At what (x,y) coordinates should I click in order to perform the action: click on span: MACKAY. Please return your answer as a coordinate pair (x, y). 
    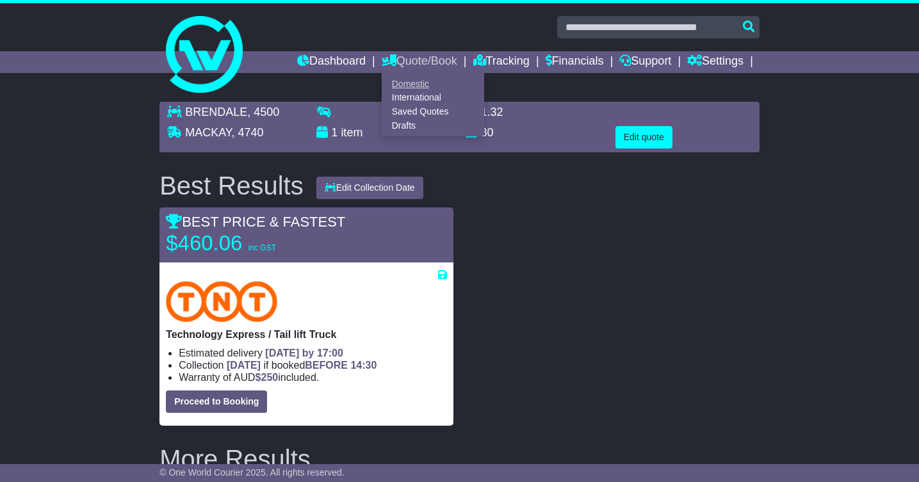
    Looking at the image, I should click on (208, 133).